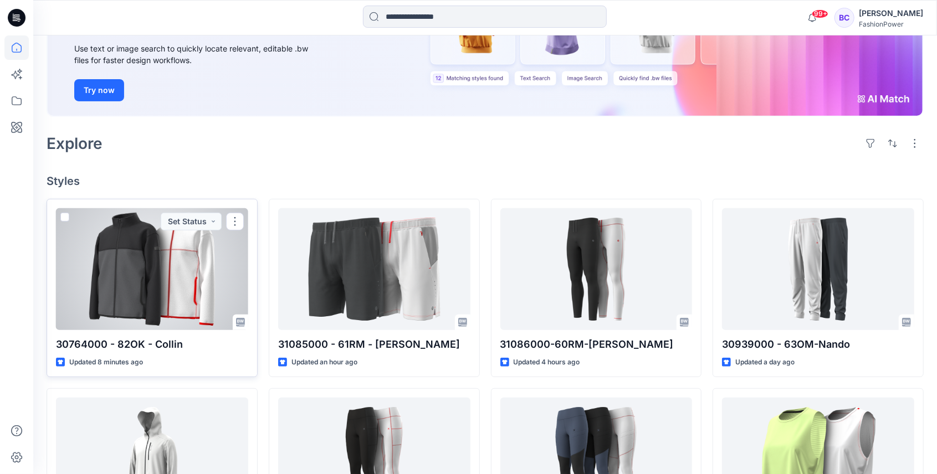 The image size is (937, 474). What do you see at coordinates (258, 24) in the screenshot?
I see `span: AI Match` at bounding box center [258, 24].